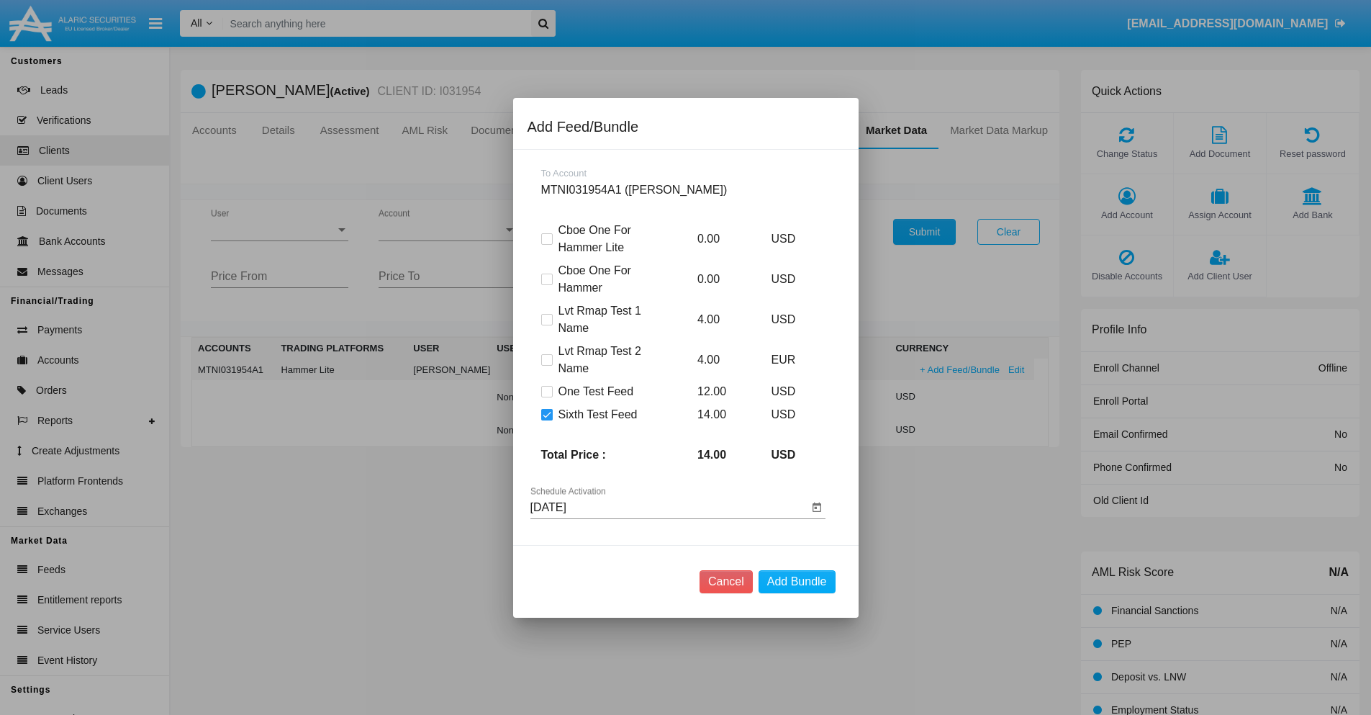 The image size is (1371, 715). What do you see at coordinates (612, 239) in the screenshot?
I see `span: Cboe One For Hammer Lite` at bounding box center [612, 239].